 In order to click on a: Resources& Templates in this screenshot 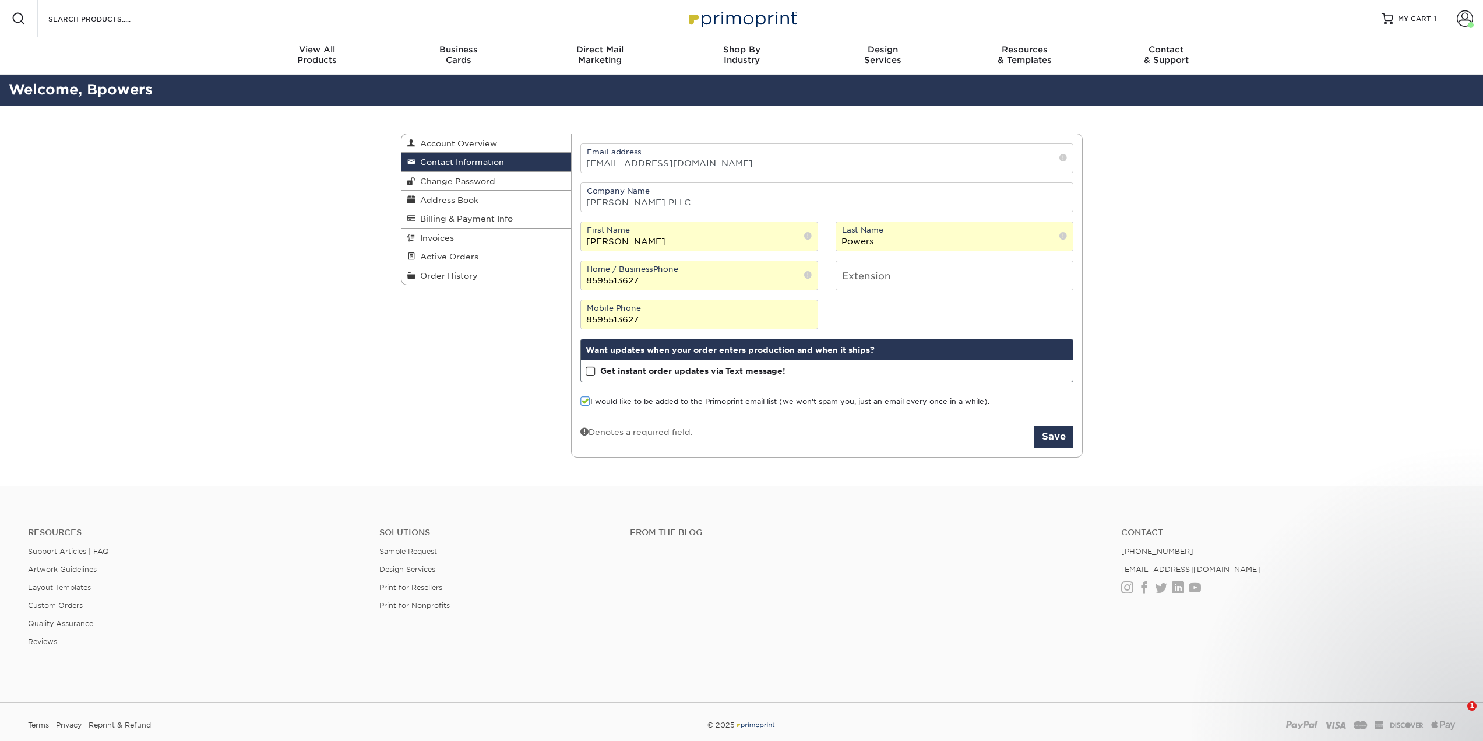, I will do `click(1024, 56)`.